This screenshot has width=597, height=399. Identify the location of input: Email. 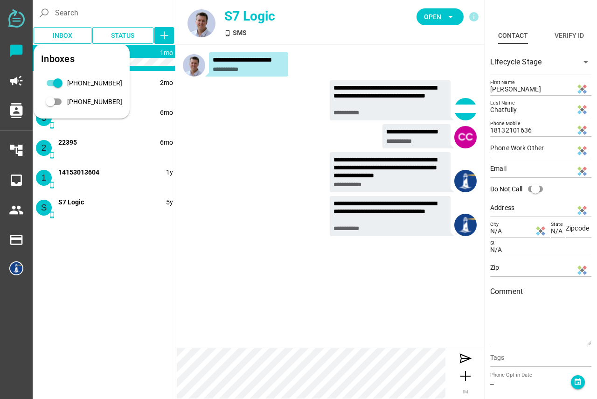
(540, 168).